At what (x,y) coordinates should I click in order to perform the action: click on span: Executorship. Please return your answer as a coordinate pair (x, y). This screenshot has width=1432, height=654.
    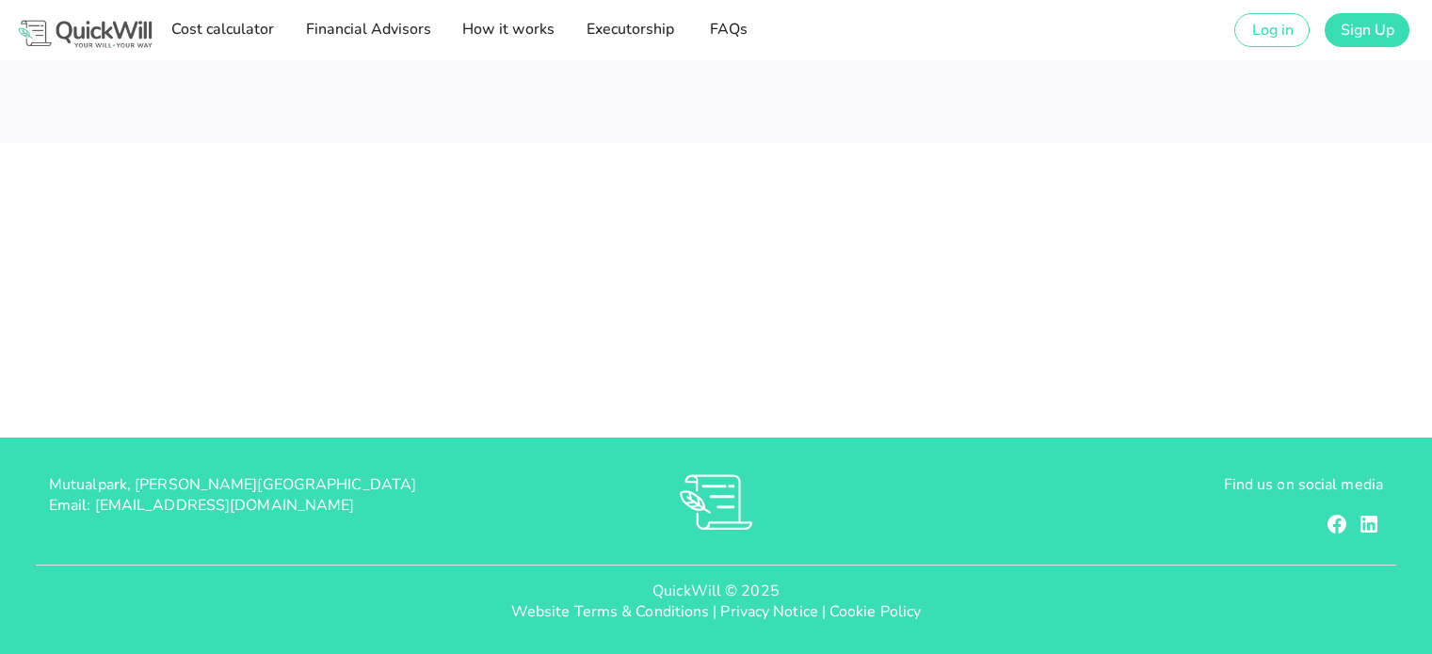
    Looking at the image, I should click on (629, 29).